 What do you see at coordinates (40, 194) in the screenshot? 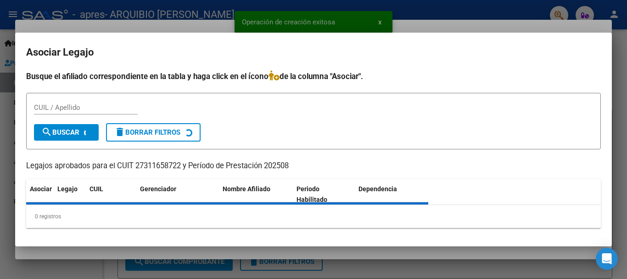
I see `datatable-header-cell: Asociar` at bounding box center [40, 194].